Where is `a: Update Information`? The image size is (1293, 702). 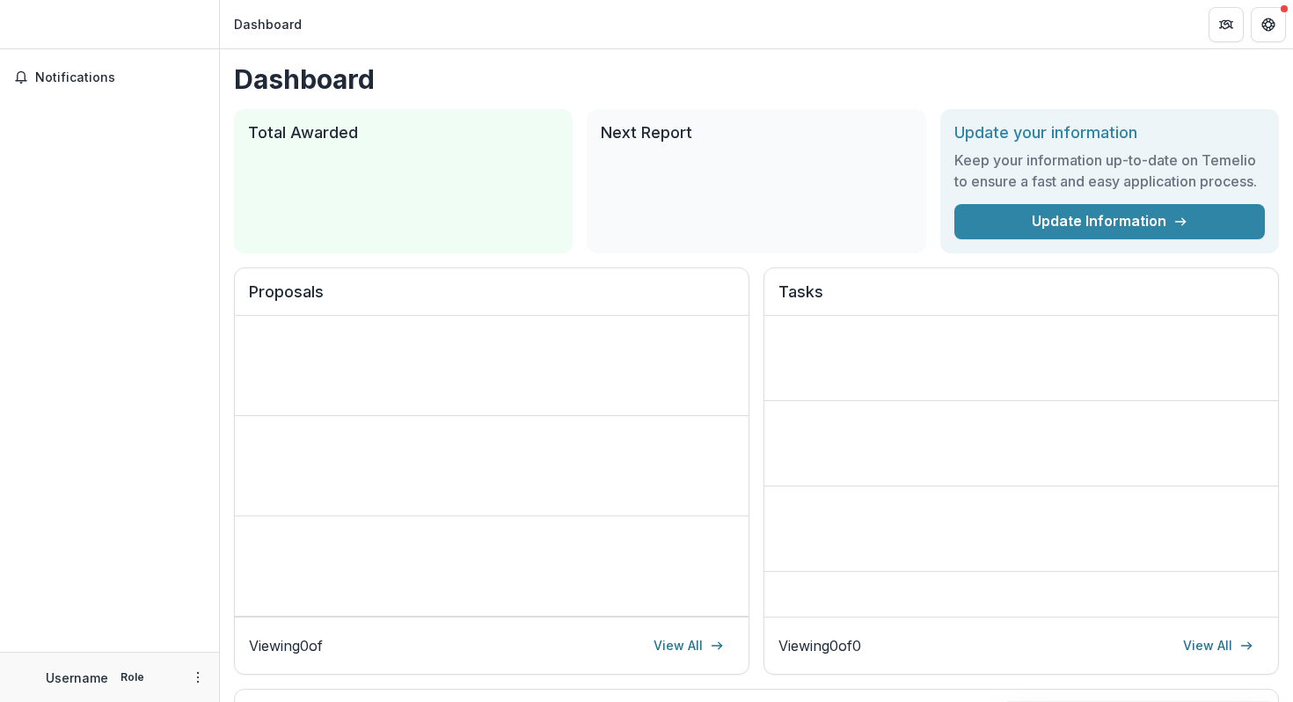
a: Update Information is located at coordinates (1109, 222).